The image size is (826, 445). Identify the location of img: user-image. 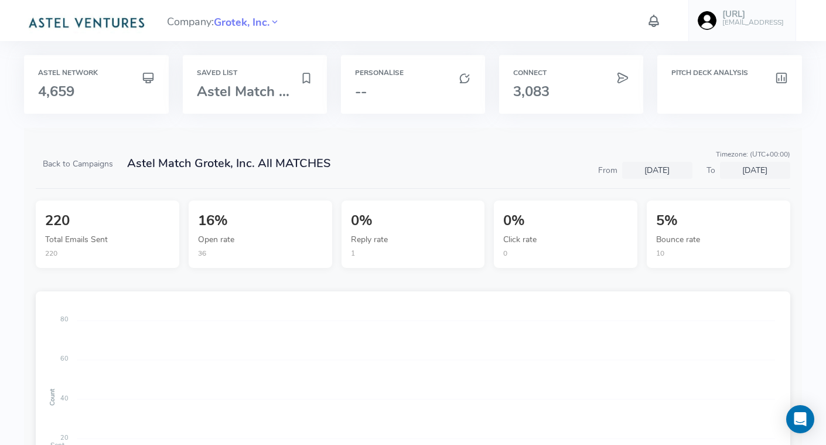
(707, 21).